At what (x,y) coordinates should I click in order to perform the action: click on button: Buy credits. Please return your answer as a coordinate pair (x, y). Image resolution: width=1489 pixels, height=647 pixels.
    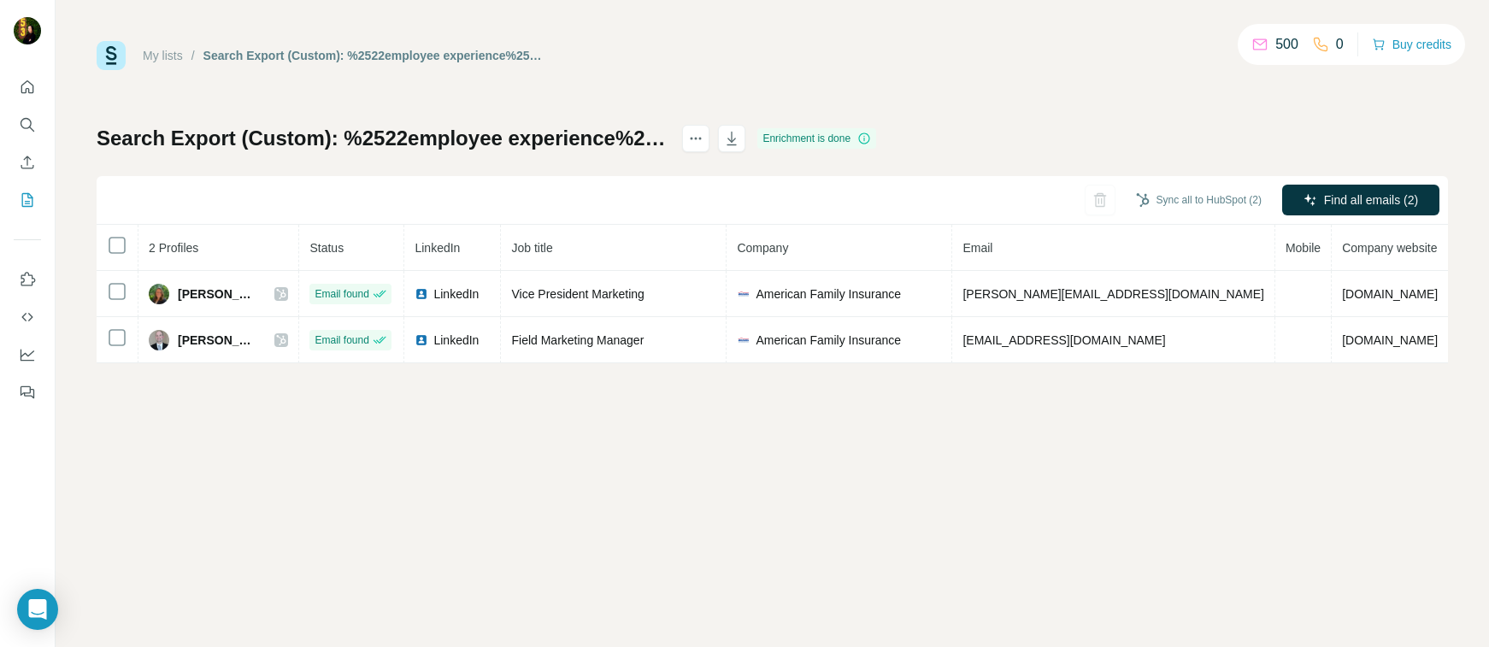
    Looking at the image, I should click on (1411, 44).